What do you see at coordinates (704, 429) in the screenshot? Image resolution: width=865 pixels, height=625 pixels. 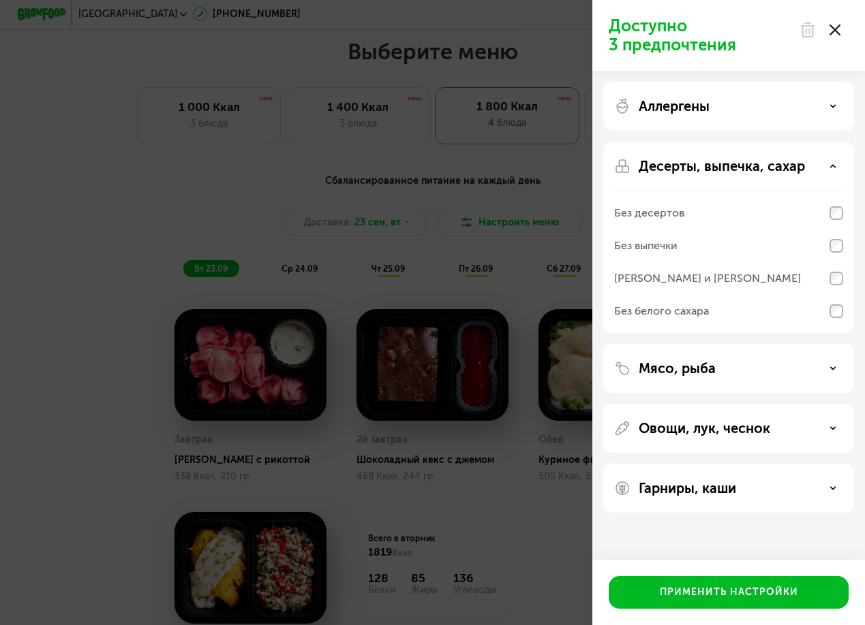 I see `p: Овощи, лук, чеснок` at bounding box center [704, 429].